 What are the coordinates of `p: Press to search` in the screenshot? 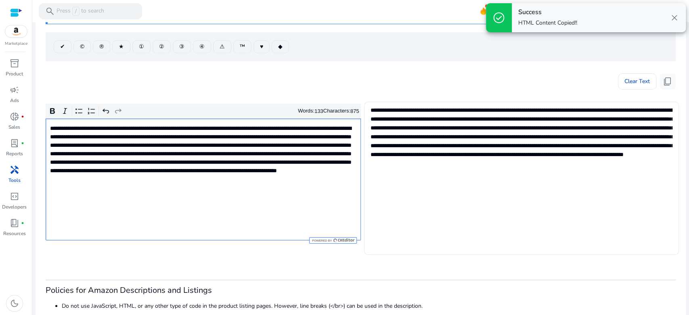 It's located at (80, 11).